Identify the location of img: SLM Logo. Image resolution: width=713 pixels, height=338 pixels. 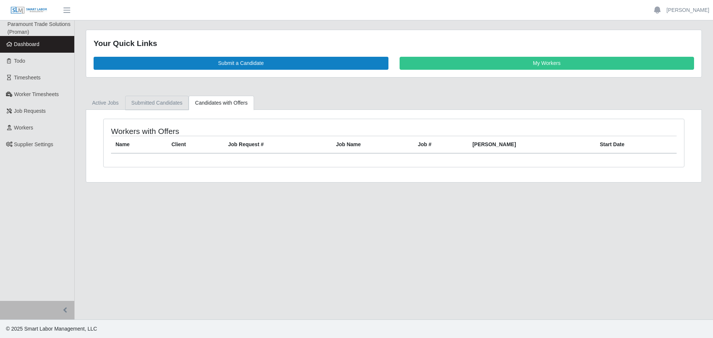
(29, 10).